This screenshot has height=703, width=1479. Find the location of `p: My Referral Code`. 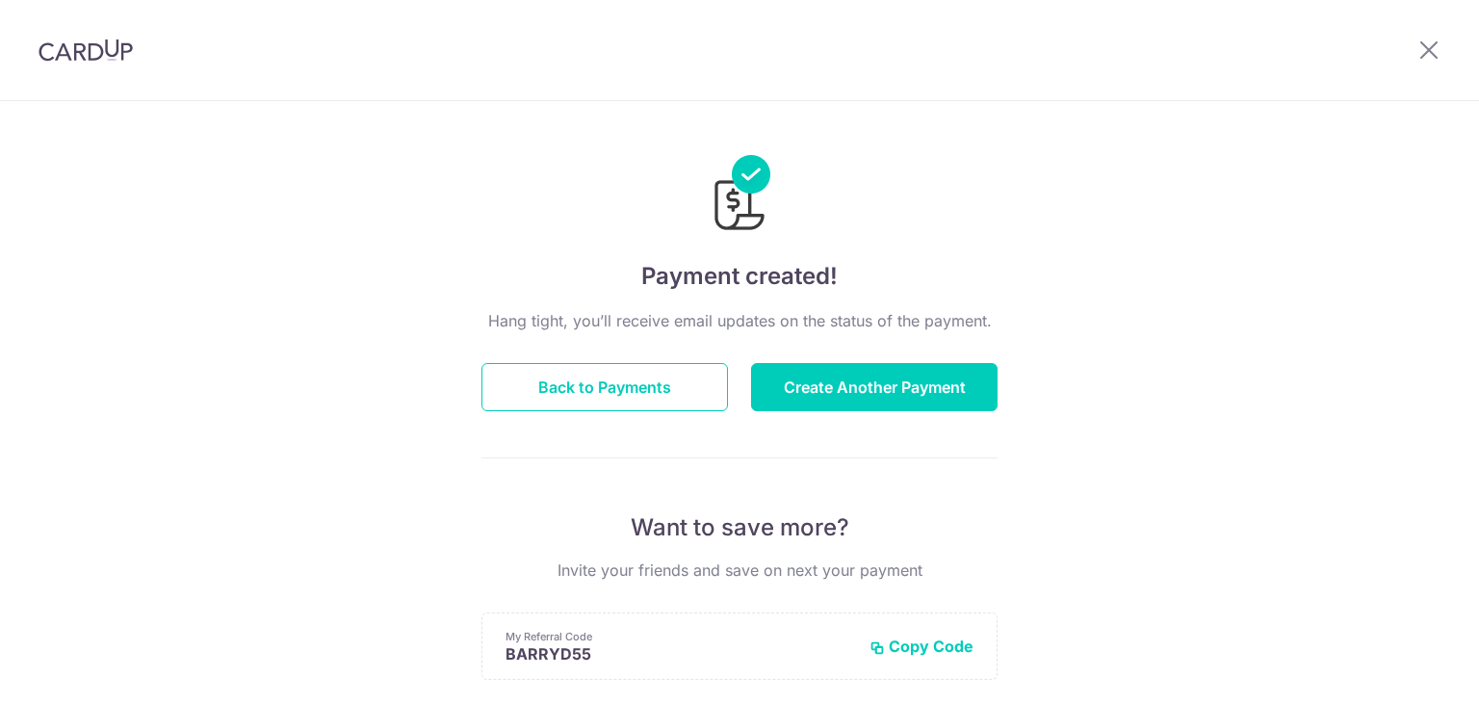

p: My Referral Code is located at coordinates (680, 637).